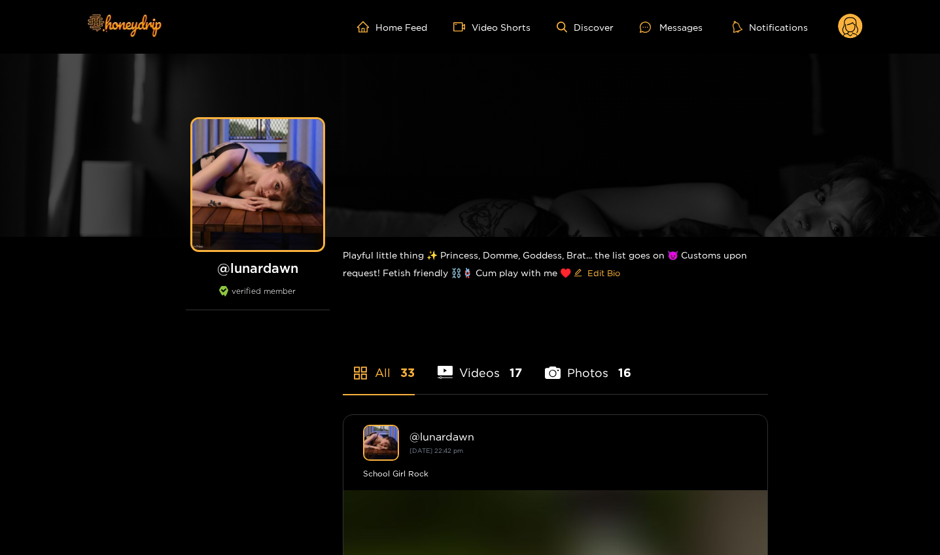  I want to click on button: editEdit Bio, so click(596, 273).